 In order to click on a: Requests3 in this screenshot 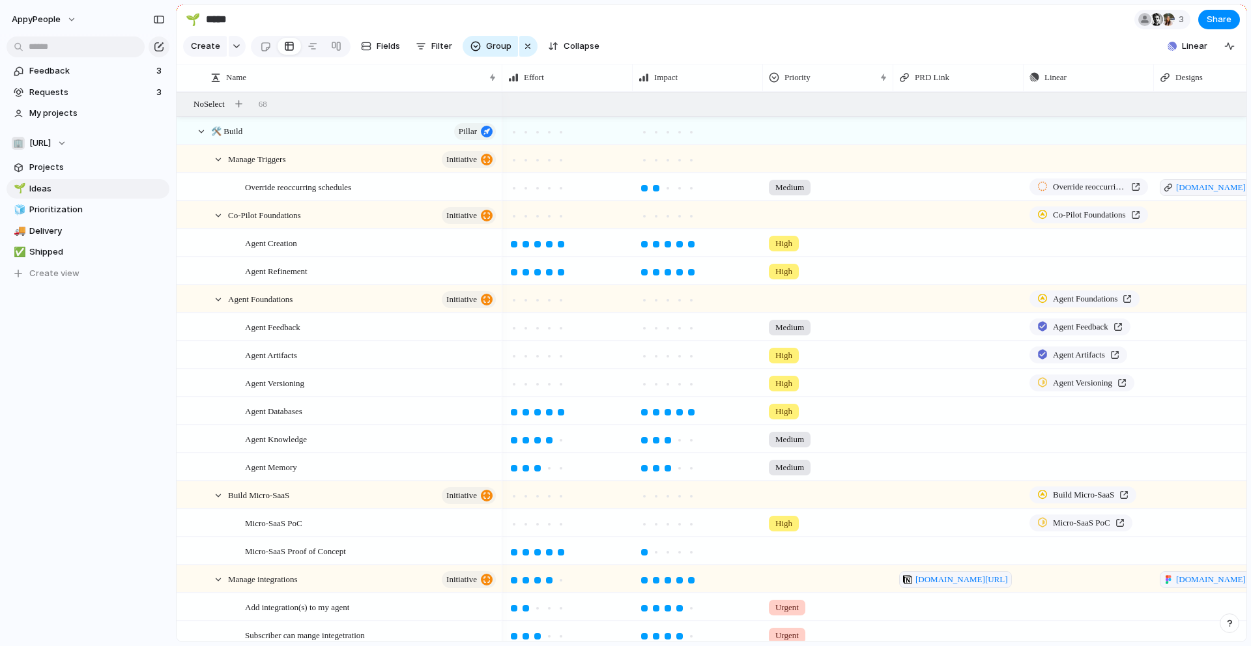, I will do `click(88, 93)`.